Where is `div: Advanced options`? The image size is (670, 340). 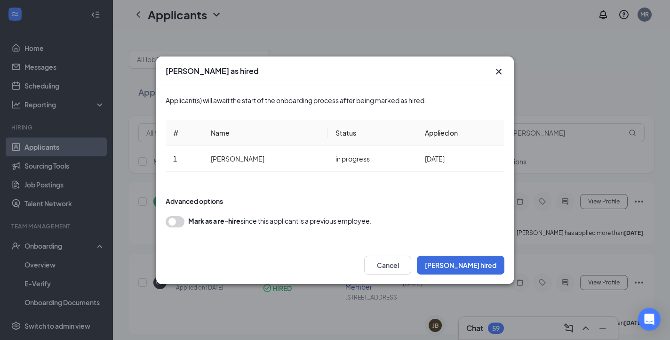
div: Advanced options is located at coordinates (335, 201).